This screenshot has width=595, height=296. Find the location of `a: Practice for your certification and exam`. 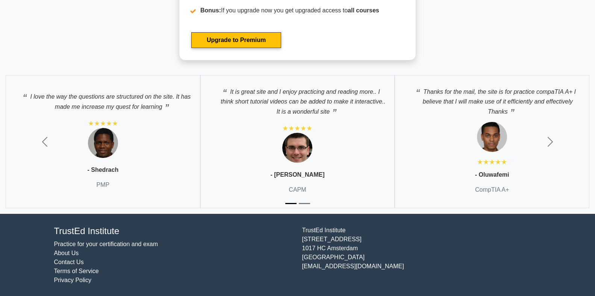

a: Practice for your certification and exam is located at coordinates (106, 244).